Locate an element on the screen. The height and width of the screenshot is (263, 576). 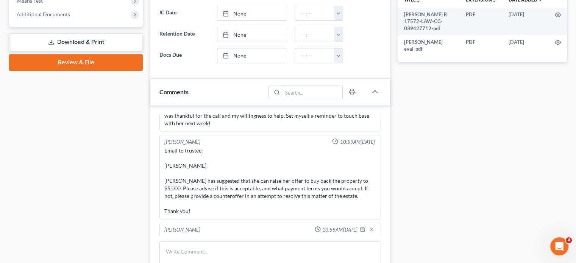
span: Additional Documents is located at coordinates (43, 14).